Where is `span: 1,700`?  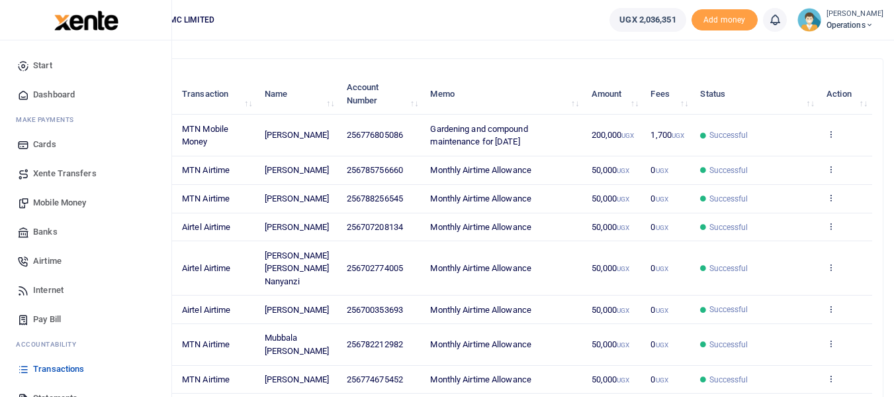
span: 1,700 is located at coordinates (667, 134).